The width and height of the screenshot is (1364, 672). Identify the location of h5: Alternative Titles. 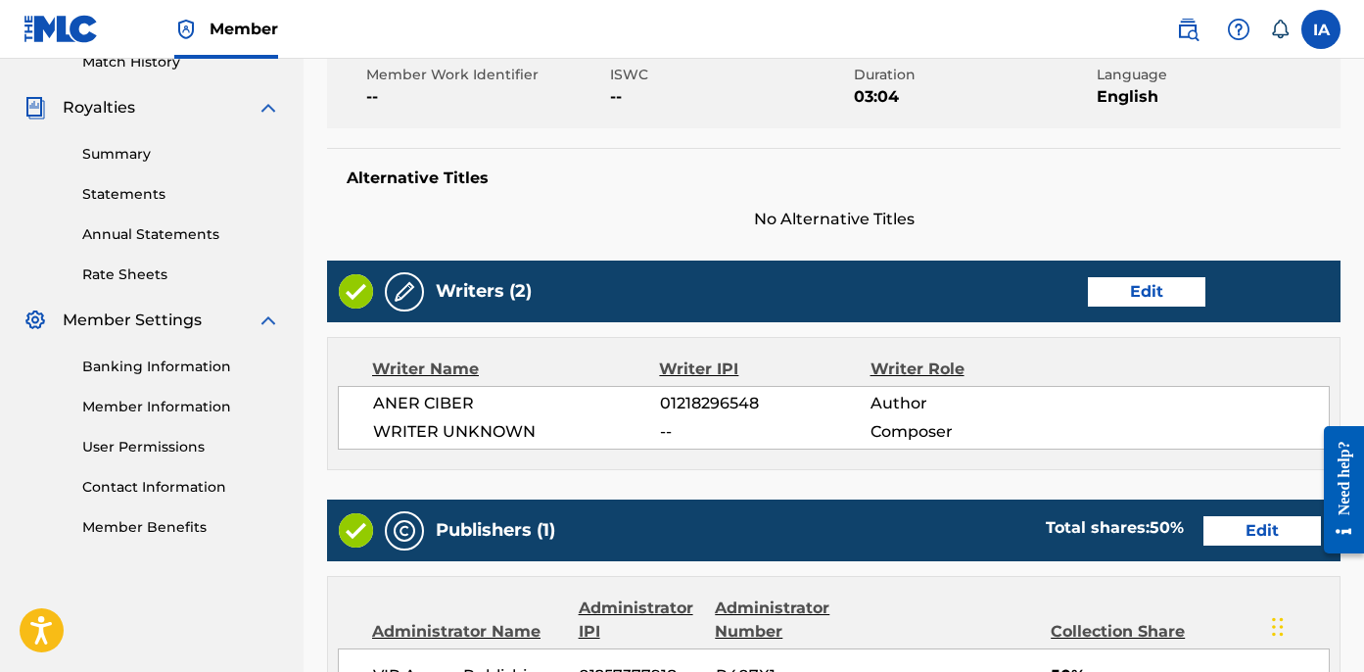
(833, 178).